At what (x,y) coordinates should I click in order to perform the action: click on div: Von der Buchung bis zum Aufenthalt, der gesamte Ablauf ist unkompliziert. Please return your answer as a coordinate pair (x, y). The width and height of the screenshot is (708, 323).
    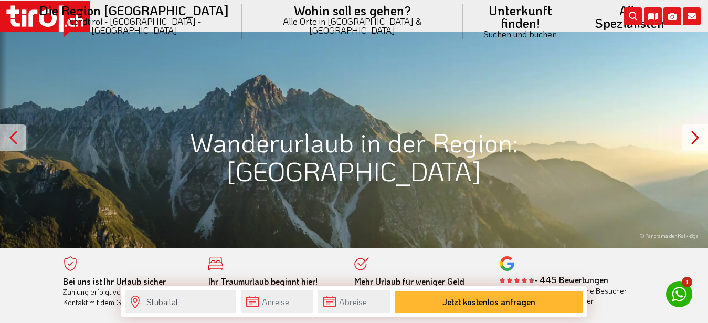
    Looking at the image, I should click on (274, 292).